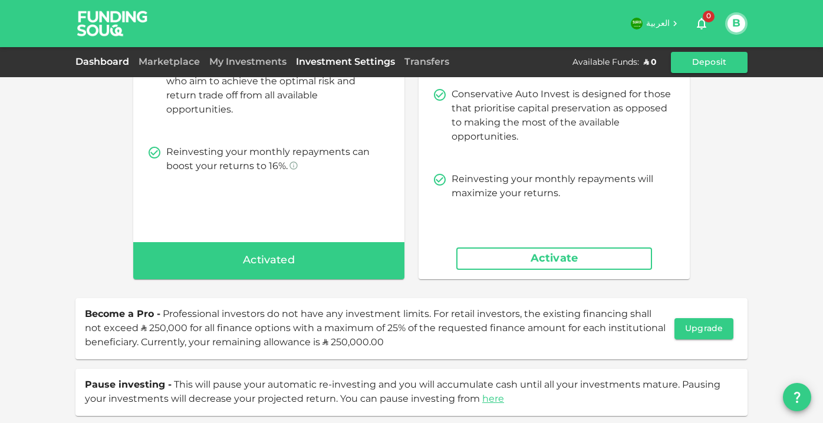  I want to click on a: Marketplace, so click(169, 62).